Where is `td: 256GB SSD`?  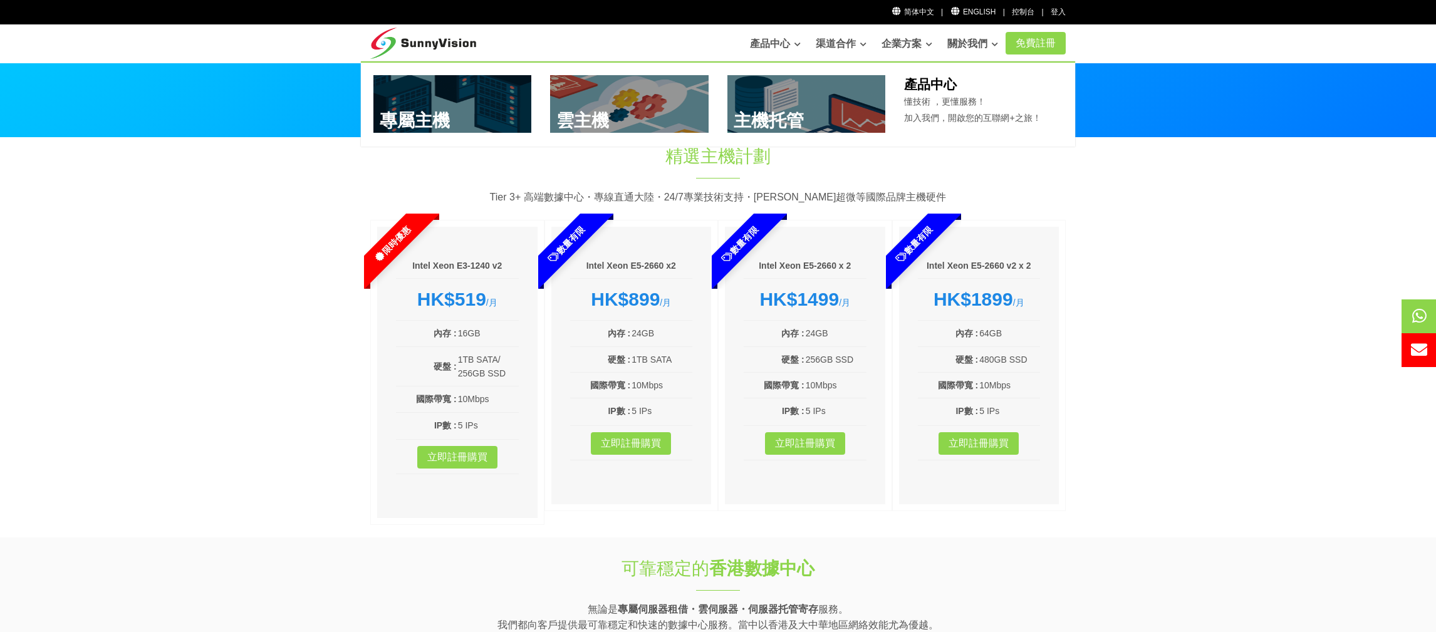
td: 256GB SSD is located at coordinates (836, 360).